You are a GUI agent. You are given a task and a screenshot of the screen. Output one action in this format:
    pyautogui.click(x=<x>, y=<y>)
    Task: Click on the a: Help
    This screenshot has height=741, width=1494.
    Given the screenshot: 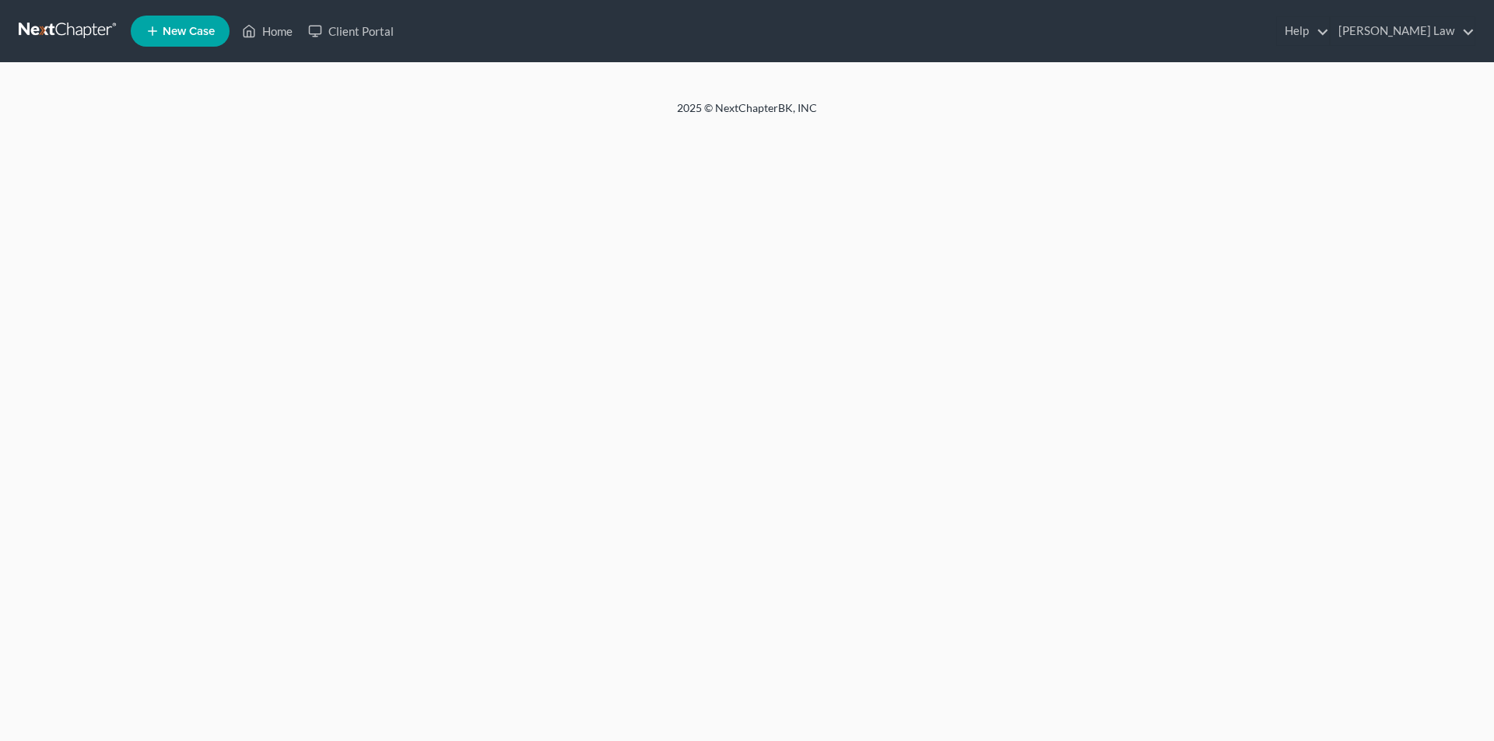 What is the action you would take?
    pyautogui.click(x=1302, y=31)
    